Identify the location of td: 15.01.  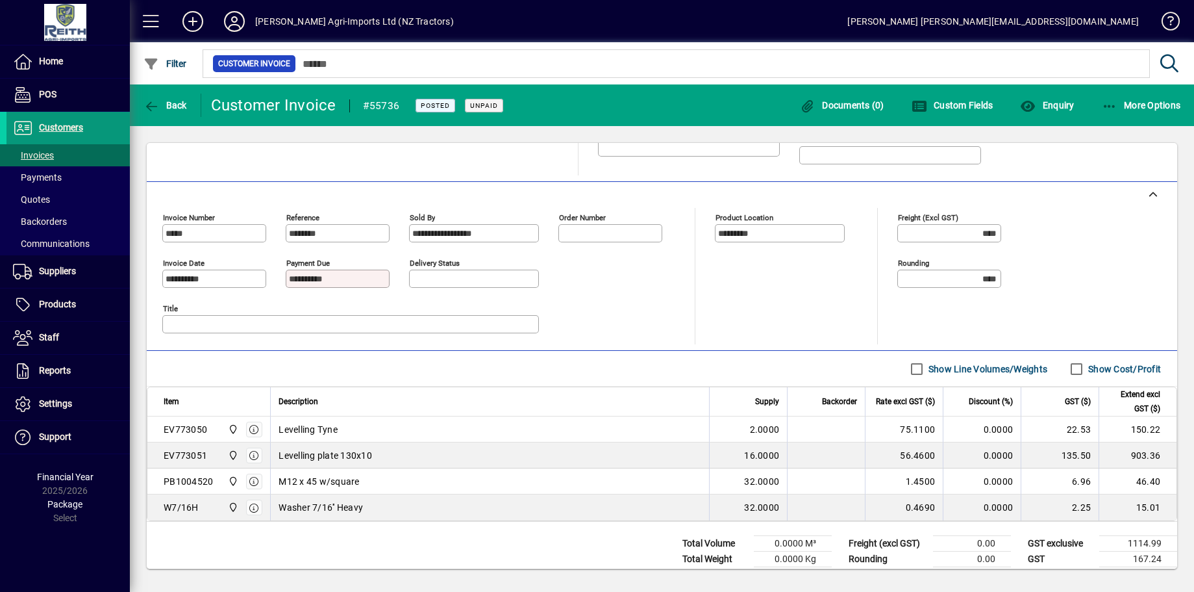
(1138, 507).